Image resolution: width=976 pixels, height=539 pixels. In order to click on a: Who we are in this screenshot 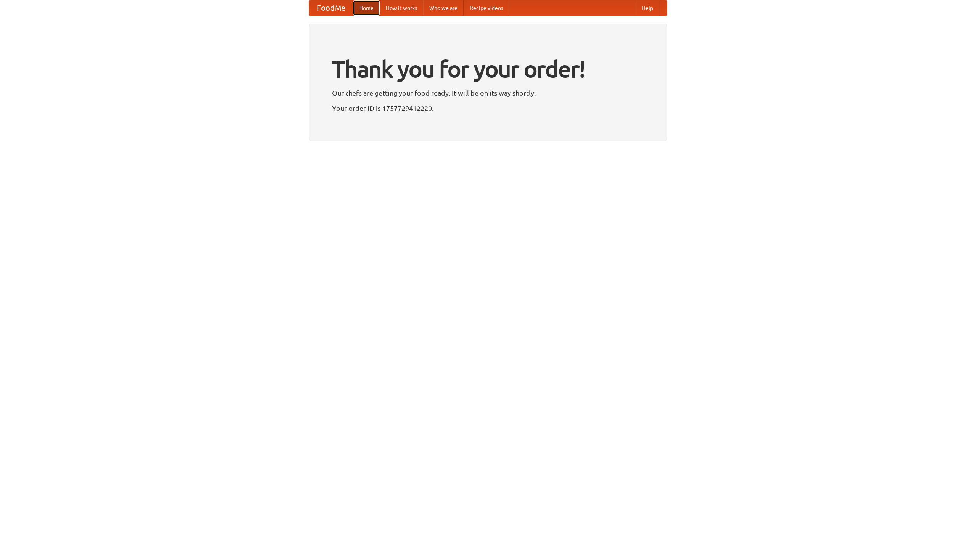, I will do `click(443, 8)`.